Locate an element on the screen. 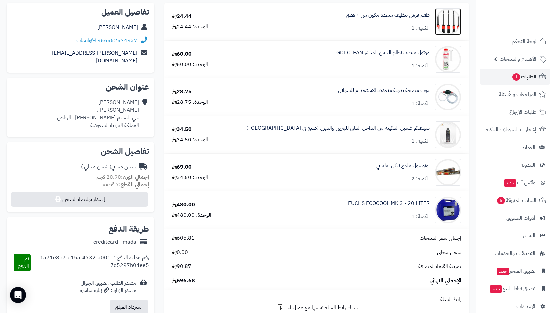 This screenshot has width=554, height=313. div: رقم عملية الدفع : 1a71e8b7-e15a-4732-a001-7d5297b04ee5 is located at coordinates (90, 263).